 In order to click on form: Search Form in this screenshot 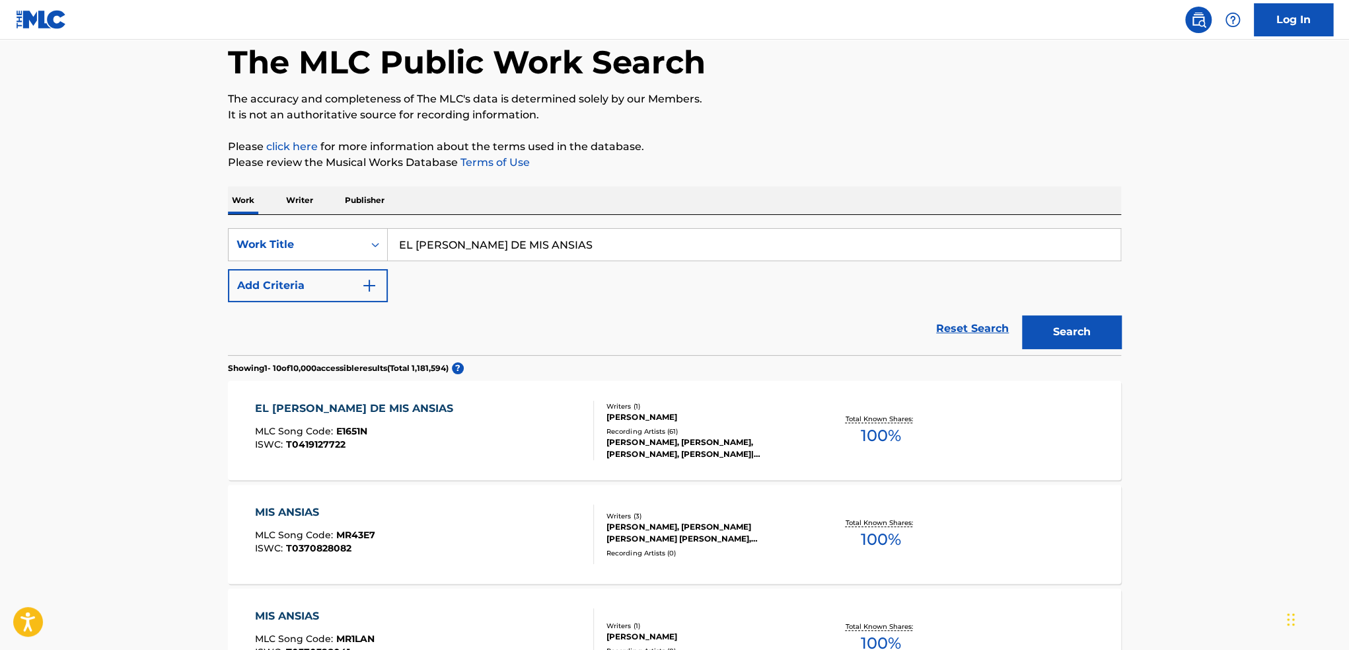, I will do `click(675, 291)`.